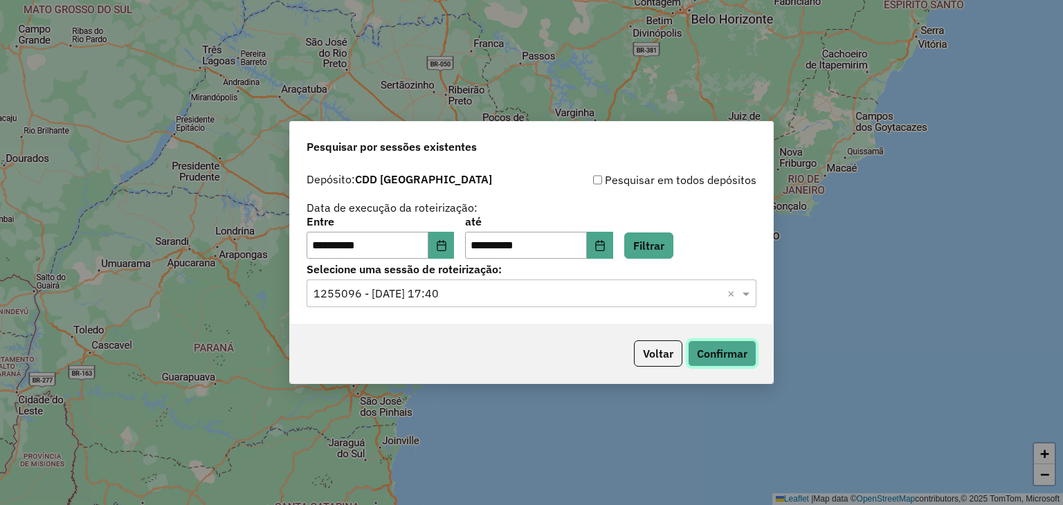 The width and height of the screenshot is (1063, 505). I want to click on div: Pesquisar em todos depósitos, so click(644, 180).